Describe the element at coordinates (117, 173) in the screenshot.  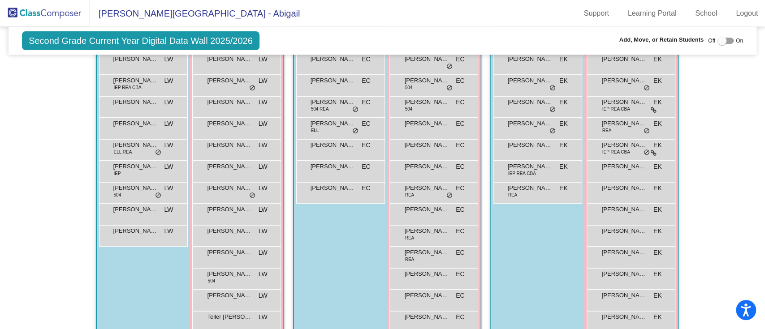
I see `span: IEP` at that location.